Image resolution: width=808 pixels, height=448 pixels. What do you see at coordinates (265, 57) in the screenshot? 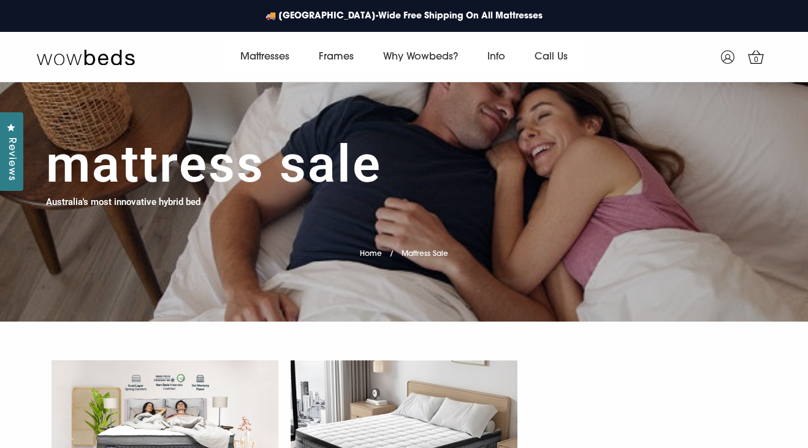
I see `a: Mattresses` at bounding box center [265, 57].